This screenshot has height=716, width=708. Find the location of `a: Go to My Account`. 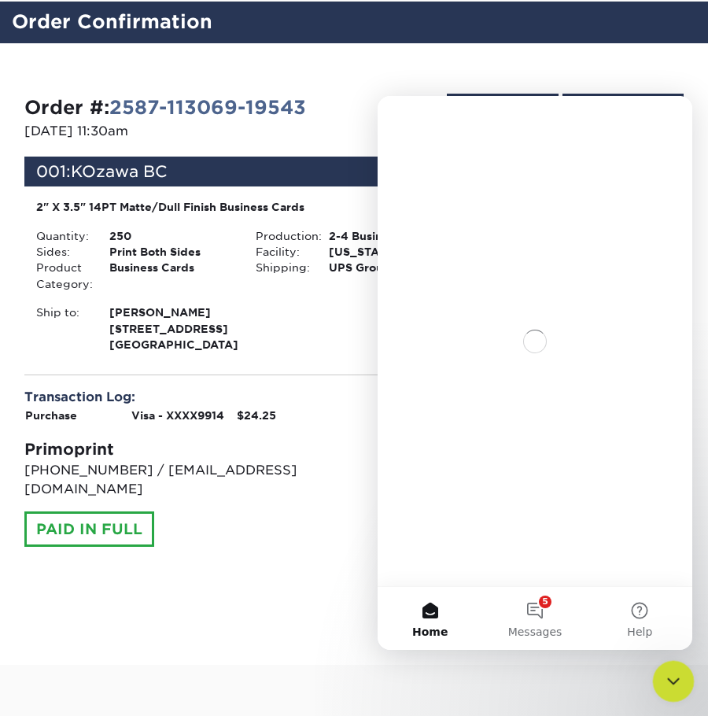

a: Go to My Account is located at coordinates (503, 107).